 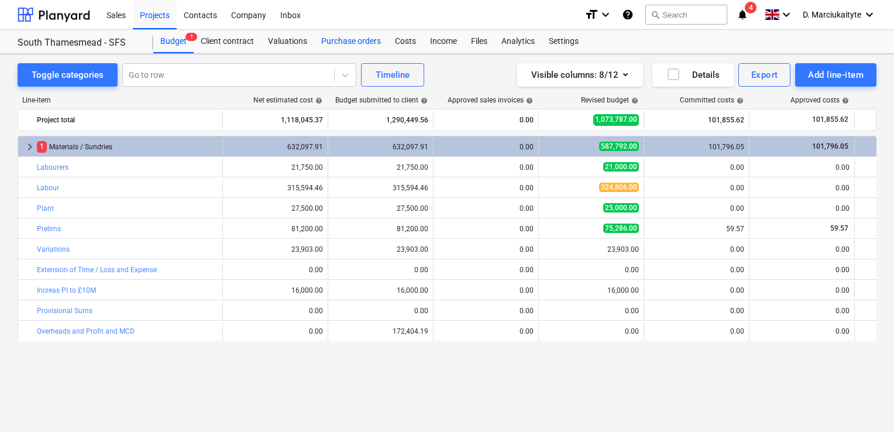 What do you see at coordinates (711, 100) in the screenshot?
I see `div: Committed costs` at bounding box center [711, 100].